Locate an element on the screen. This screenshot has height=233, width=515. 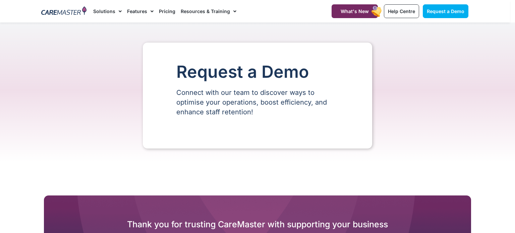
a: Help Centre is located at coordinates (401, 11).